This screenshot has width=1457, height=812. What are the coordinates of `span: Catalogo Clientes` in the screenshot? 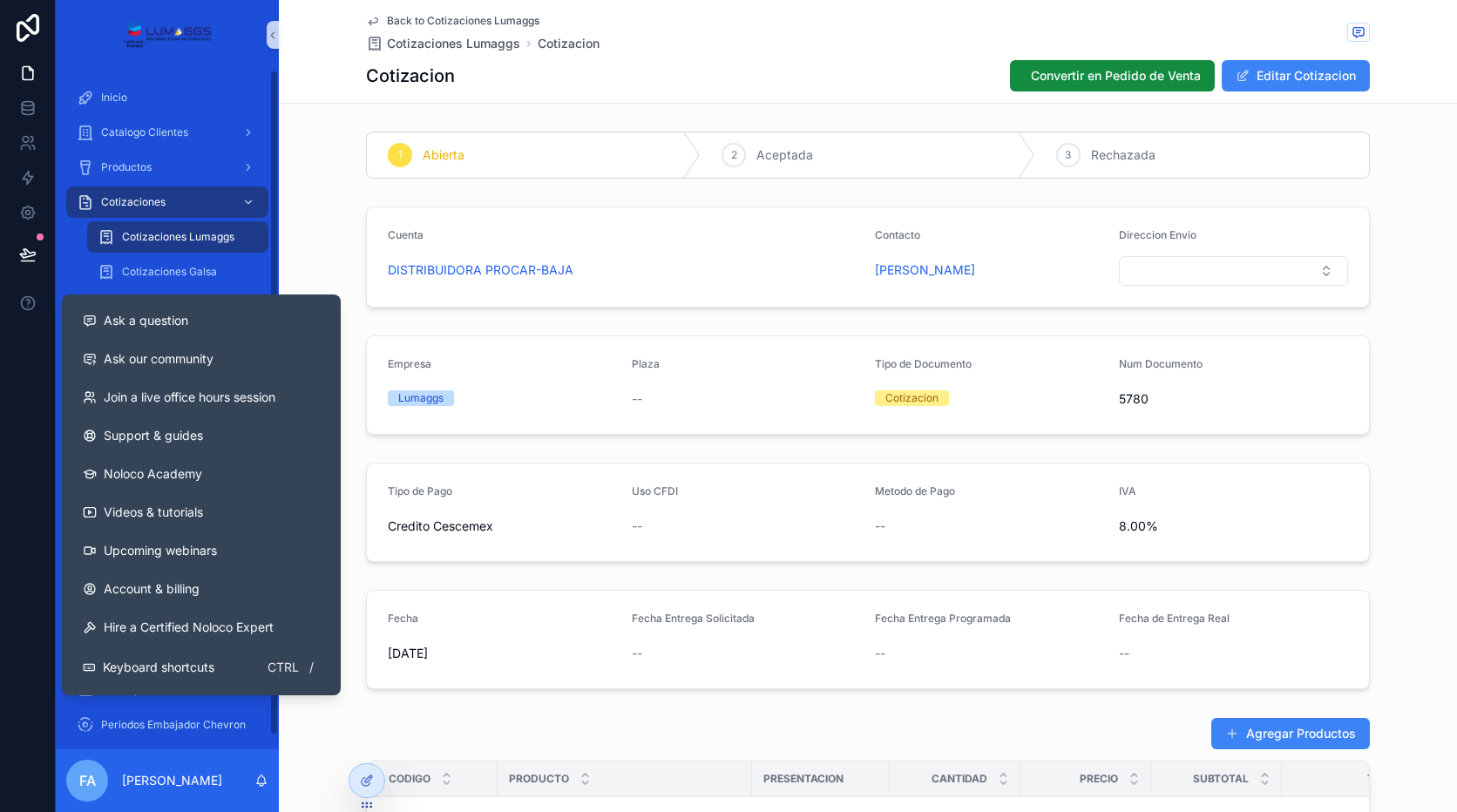 It's located at (145, 132).